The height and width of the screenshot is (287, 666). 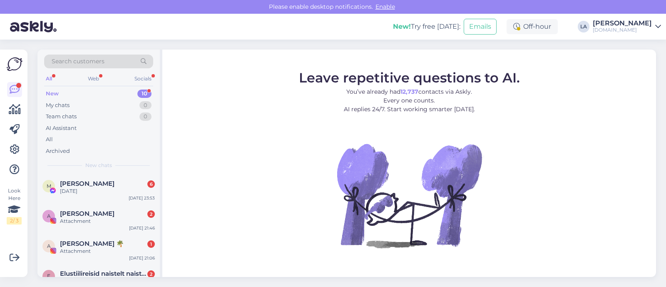 What do you see at coordinates (78, 61) in the screenshot?
I see `span: Search customers` at bounding box center [78, 61].